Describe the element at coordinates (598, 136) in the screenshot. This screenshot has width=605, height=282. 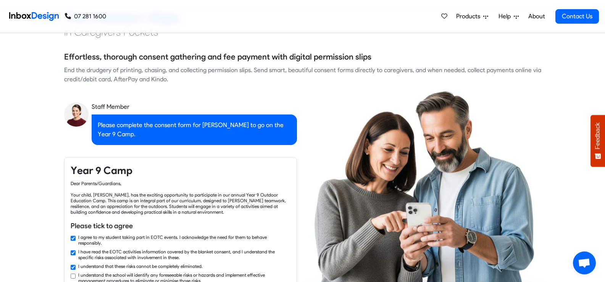
I see `span: Feedback` at that location.